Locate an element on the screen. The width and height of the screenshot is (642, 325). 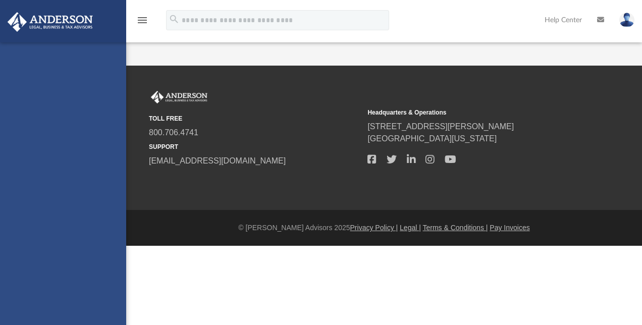
a: menu is located at coordinates (142, 23).